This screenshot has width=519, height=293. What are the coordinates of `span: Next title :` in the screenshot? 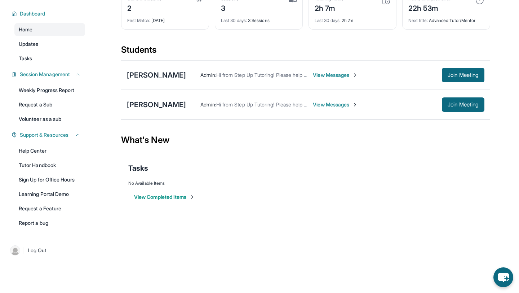 It's located at (418, 20).